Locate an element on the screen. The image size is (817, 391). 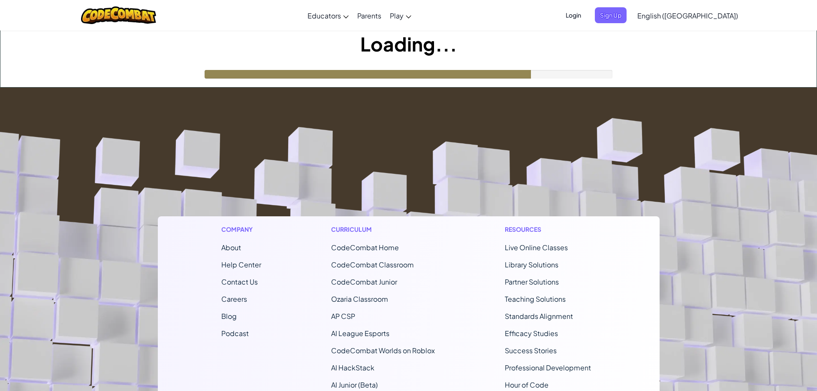
a: Ozaria Classroom is located at coordinates (359, 298).